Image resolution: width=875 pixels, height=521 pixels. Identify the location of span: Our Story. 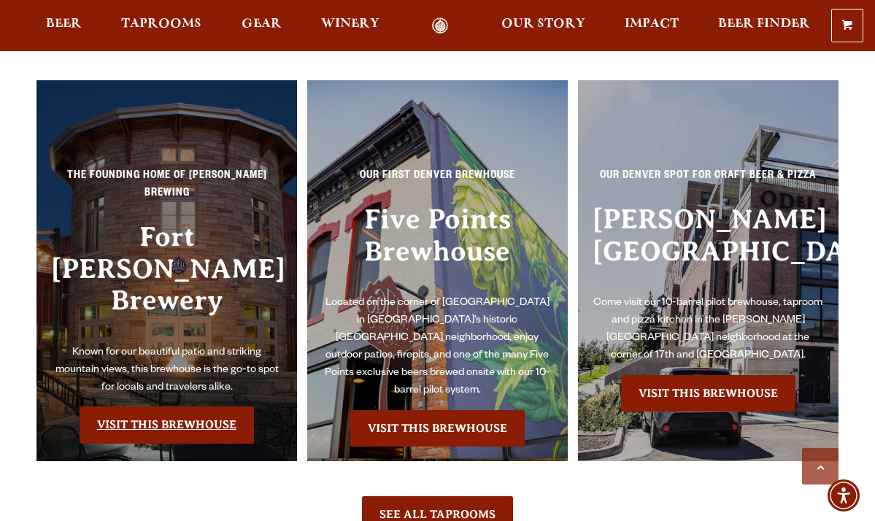
(543, 24).